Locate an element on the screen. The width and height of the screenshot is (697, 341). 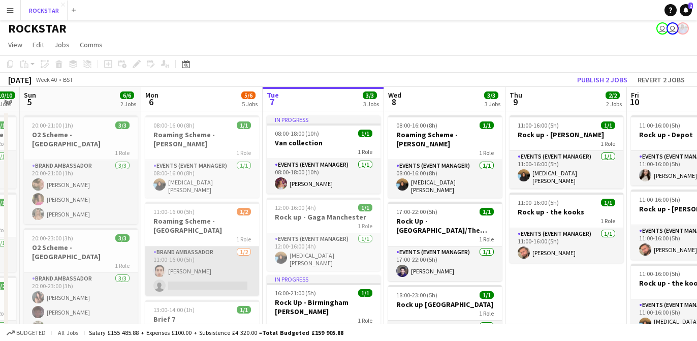
a: Comms is located at coordinates (91, 45).